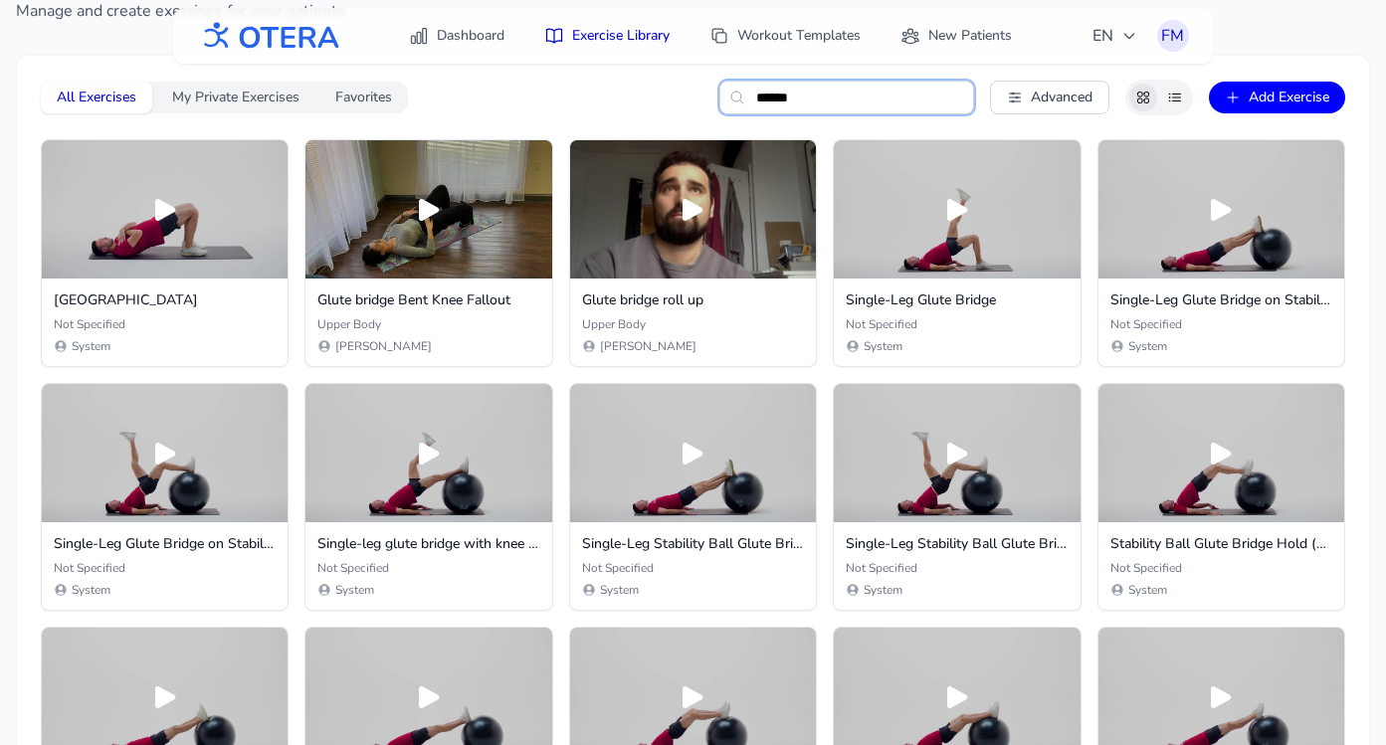  What do you see at coordinates (428, 300) in the screenshot?
I see `h3: Glute bridge Bent Knee Fallout` at bounding box center [428, 300].